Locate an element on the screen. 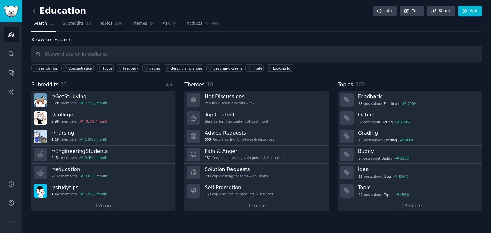  span: Themes is located at coordinates (139, 24).